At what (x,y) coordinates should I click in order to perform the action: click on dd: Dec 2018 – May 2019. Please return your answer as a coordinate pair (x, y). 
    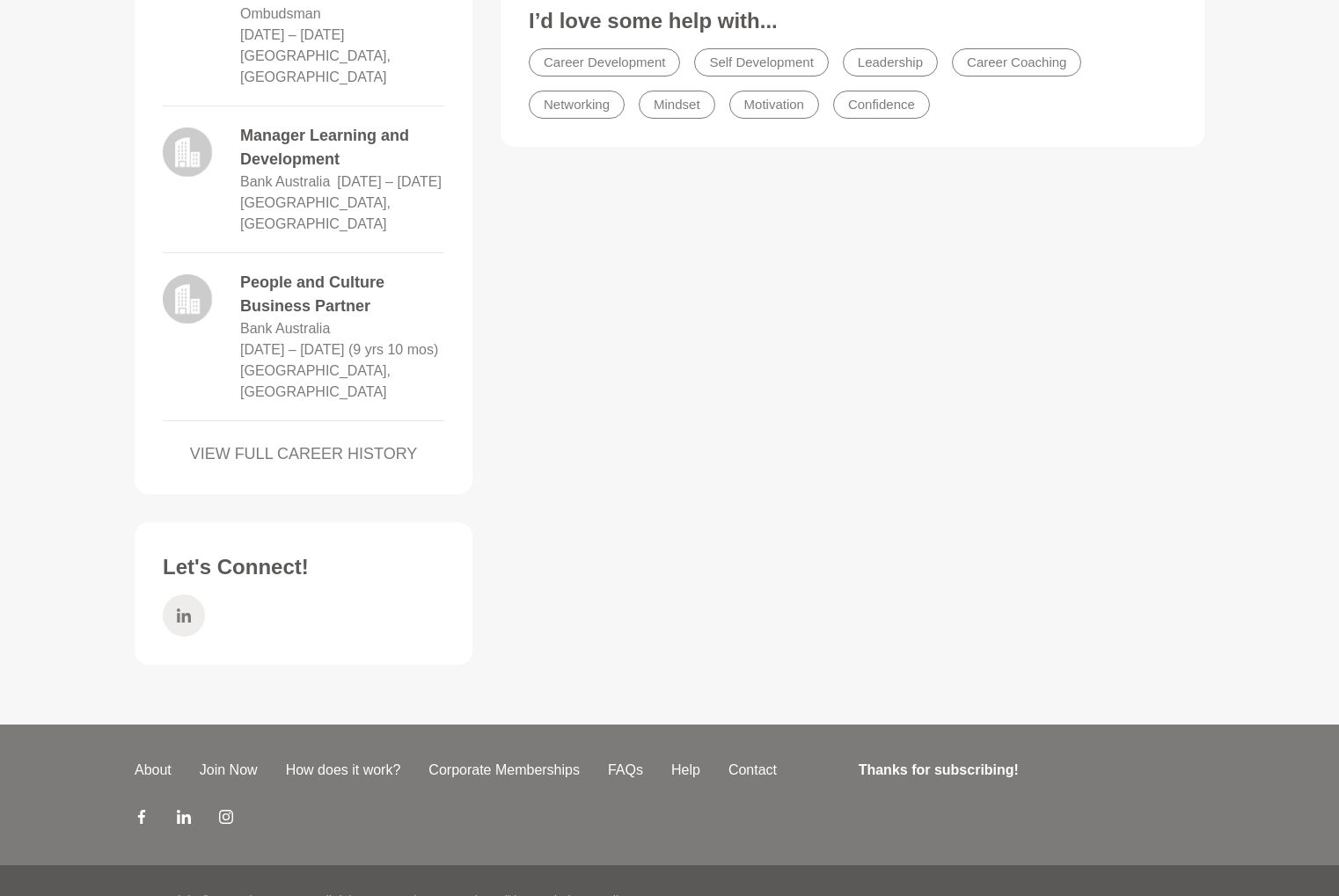
    Looking at the image, I should click on (292, 35).